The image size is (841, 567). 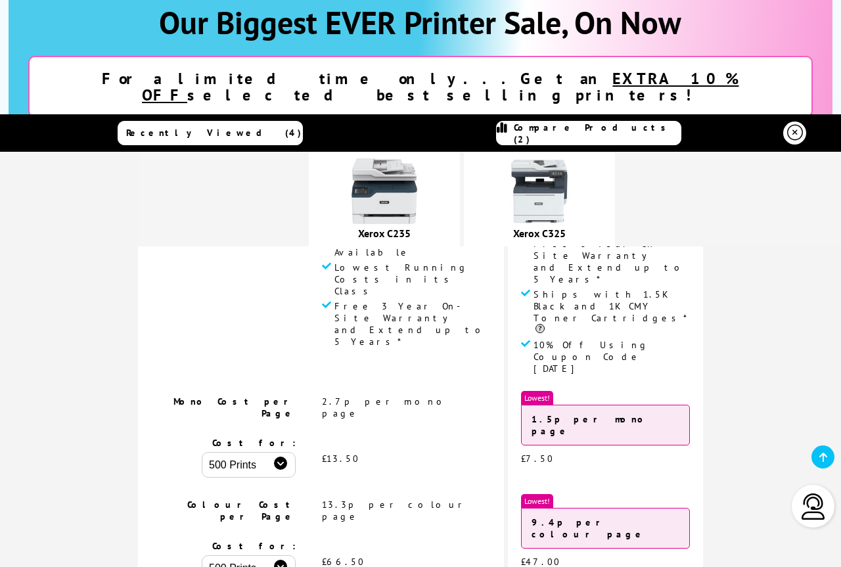 I want to click on h1: Our Biggest EVER Printer Sale, On Now, so click(x=420, y=22).